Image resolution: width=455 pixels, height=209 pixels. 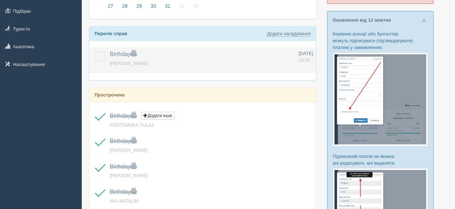 I want to click on p: Підписаний платіж не можна ані редагувати, ані видаляти:, so click(x=381, y=160).